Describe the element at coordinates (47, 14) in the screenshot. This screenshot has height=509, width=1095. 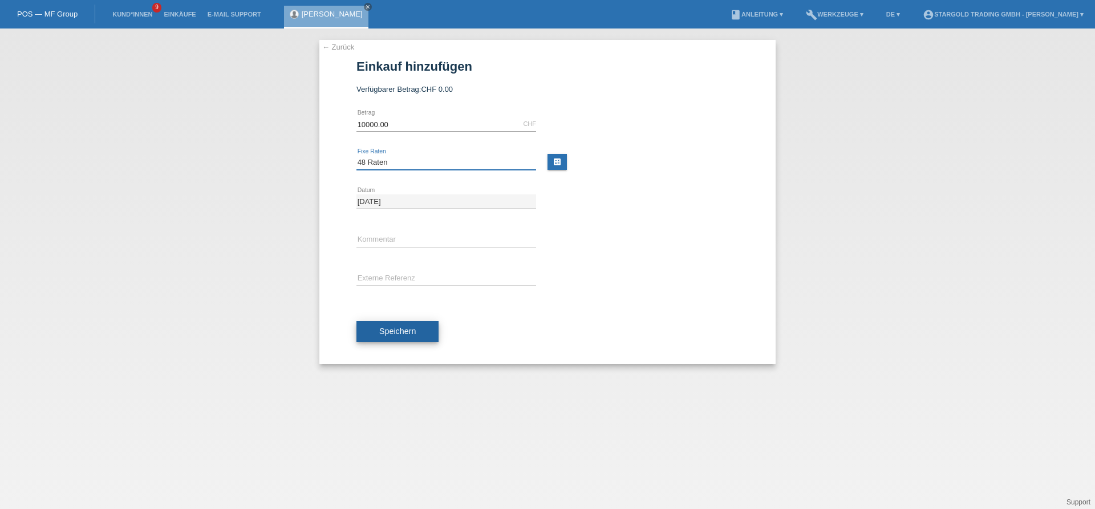
I see `a: POS — MF Group` at that location.